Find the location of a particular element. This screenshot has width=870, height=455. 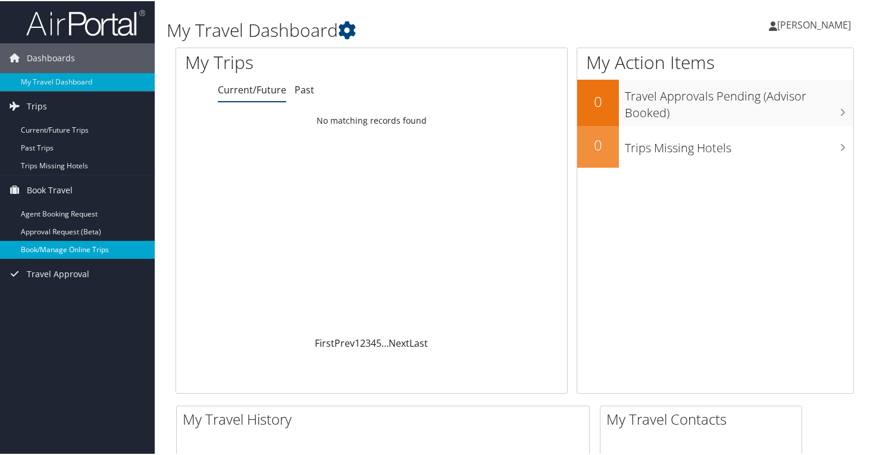

h2: My Travel History is located at coordinates (386, 418).